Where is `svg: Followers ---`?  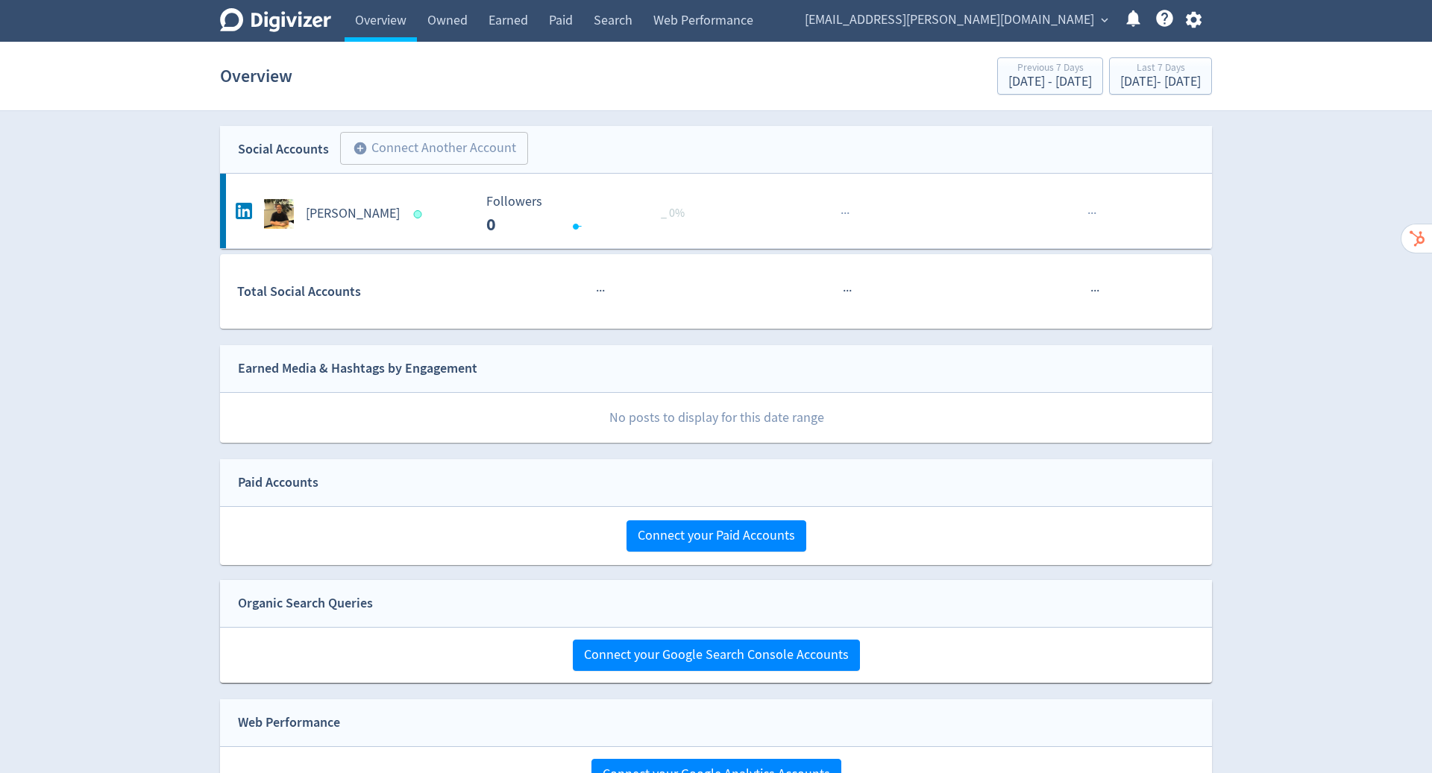 svg: Followers --- is located at coordinates (591, 214).